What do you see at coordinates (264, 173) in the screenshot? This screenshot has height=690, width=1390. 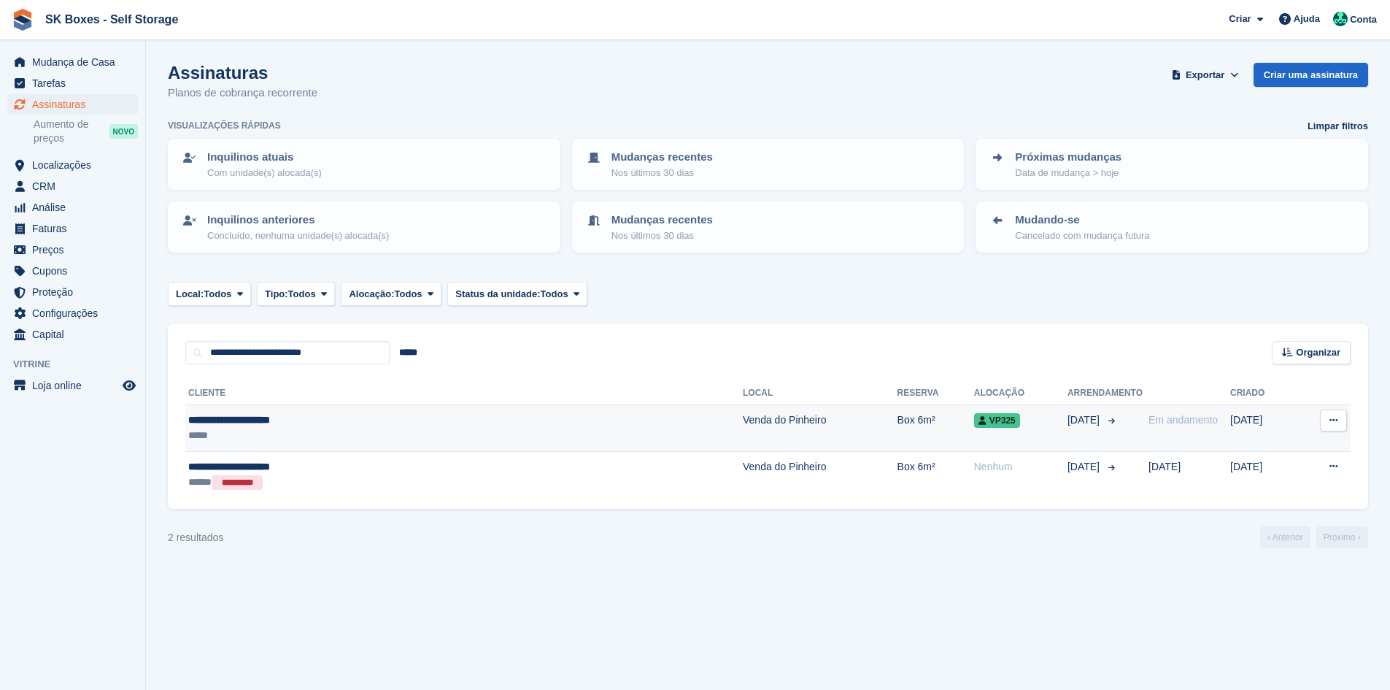 I see `p: Com unidade(s) alocada(s)` at bounding box center [264, 173].